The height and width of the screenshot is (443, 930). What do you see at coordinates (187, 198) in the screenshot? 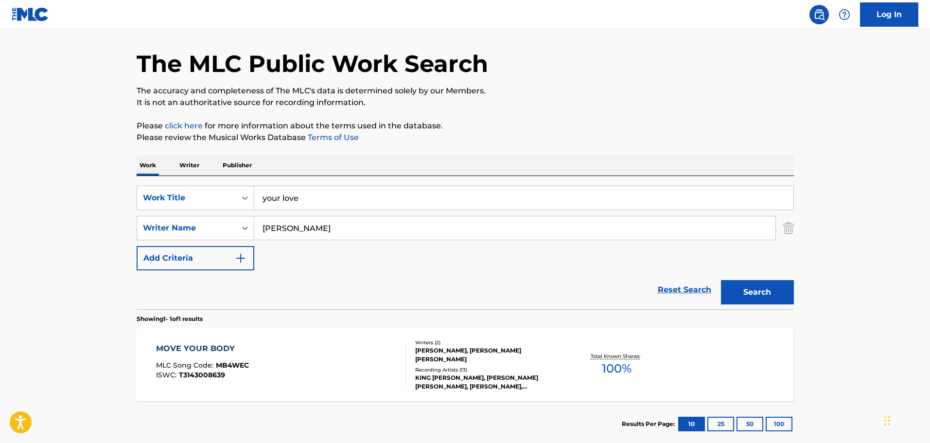
I see `div: Work Title` at bounding box center [187, 198].